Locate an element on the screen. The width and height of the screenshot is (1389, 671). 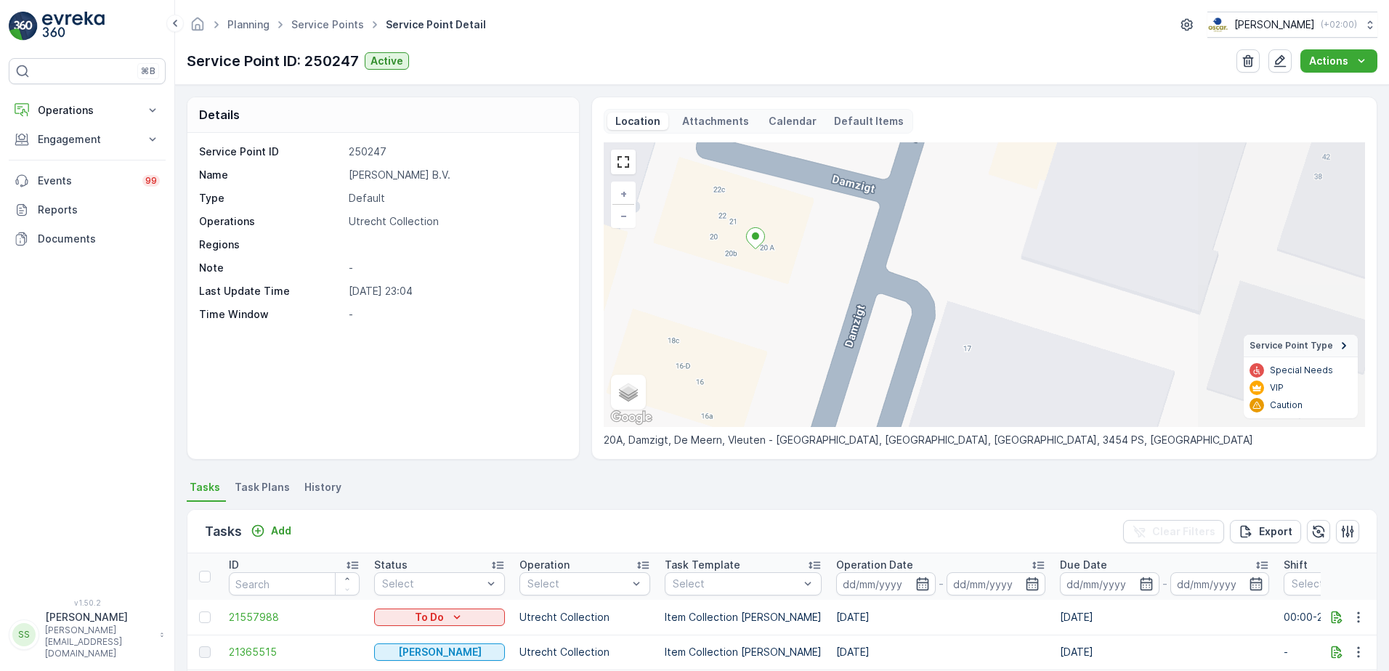
a: Zoom Out is located at coordinates (623, 216).